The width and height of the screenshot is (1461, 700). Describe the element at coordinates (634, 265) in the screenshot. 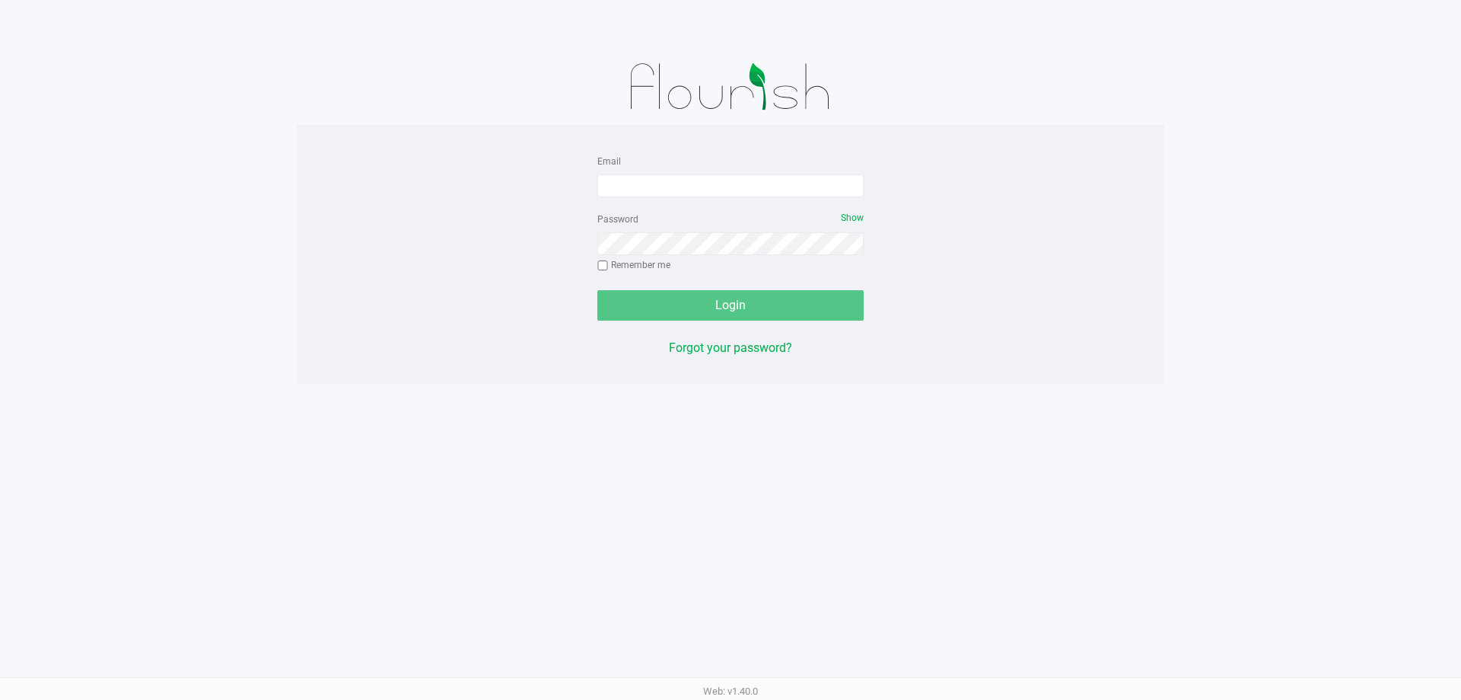

I see `label: Remember me` at that location.